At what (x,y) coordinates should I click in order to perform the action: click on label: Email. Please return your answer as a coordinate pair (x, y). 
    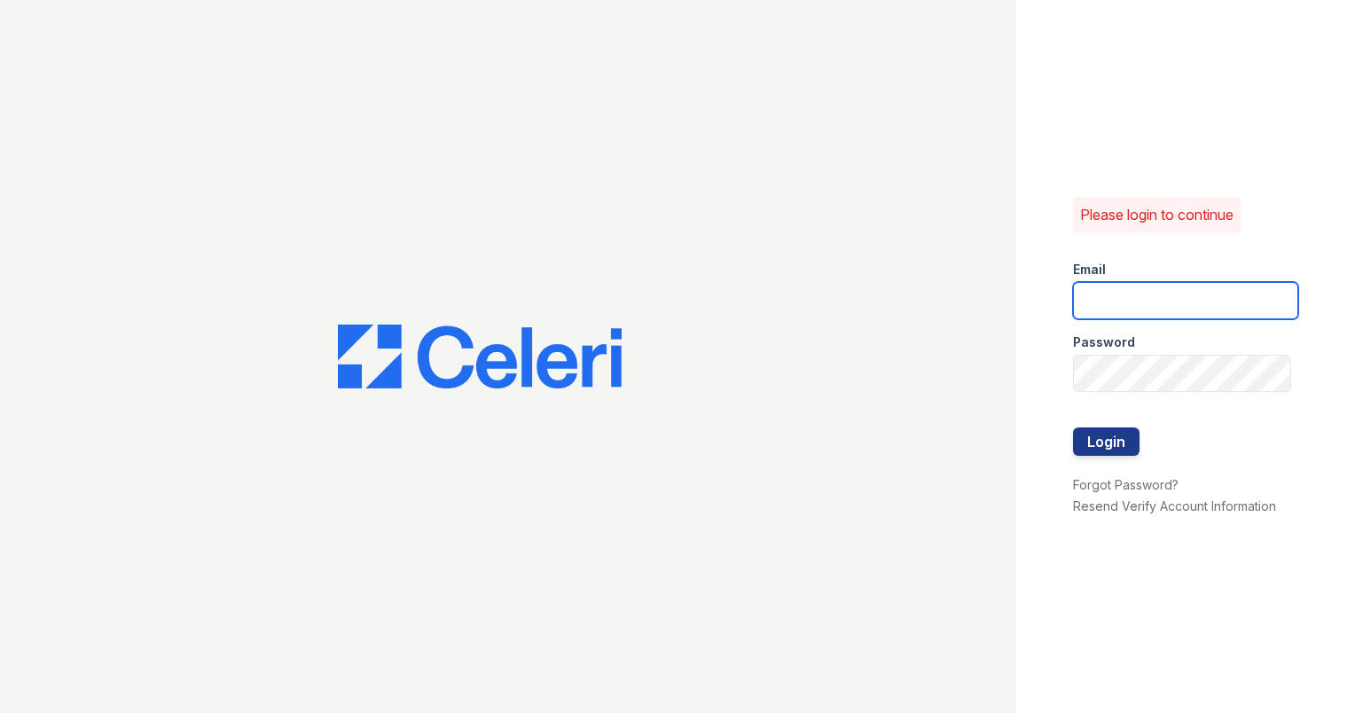
    Looking at the image, I should click on (1089, 270).